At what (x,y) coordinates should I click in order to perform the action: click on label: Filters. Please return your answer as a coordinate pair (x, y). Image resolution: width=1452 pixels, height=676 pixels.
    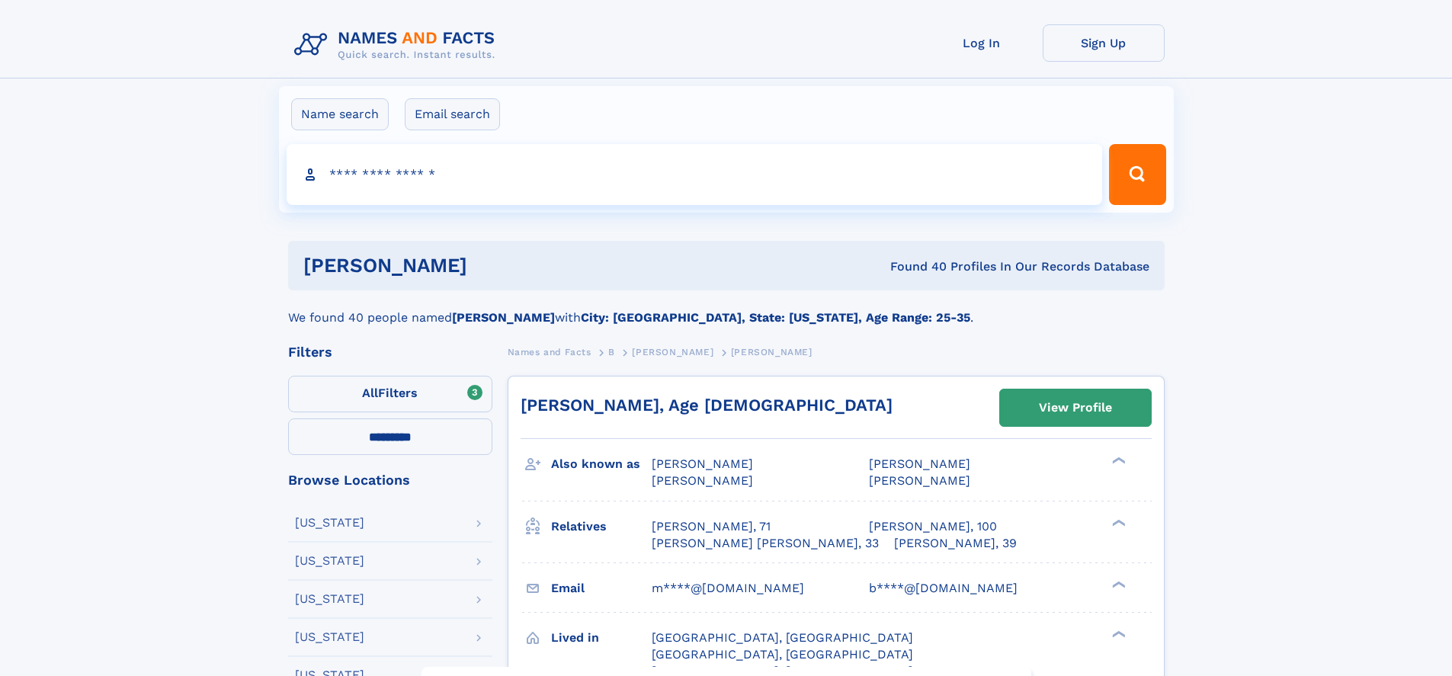
    Looking at the image, I should click on (390, 394).